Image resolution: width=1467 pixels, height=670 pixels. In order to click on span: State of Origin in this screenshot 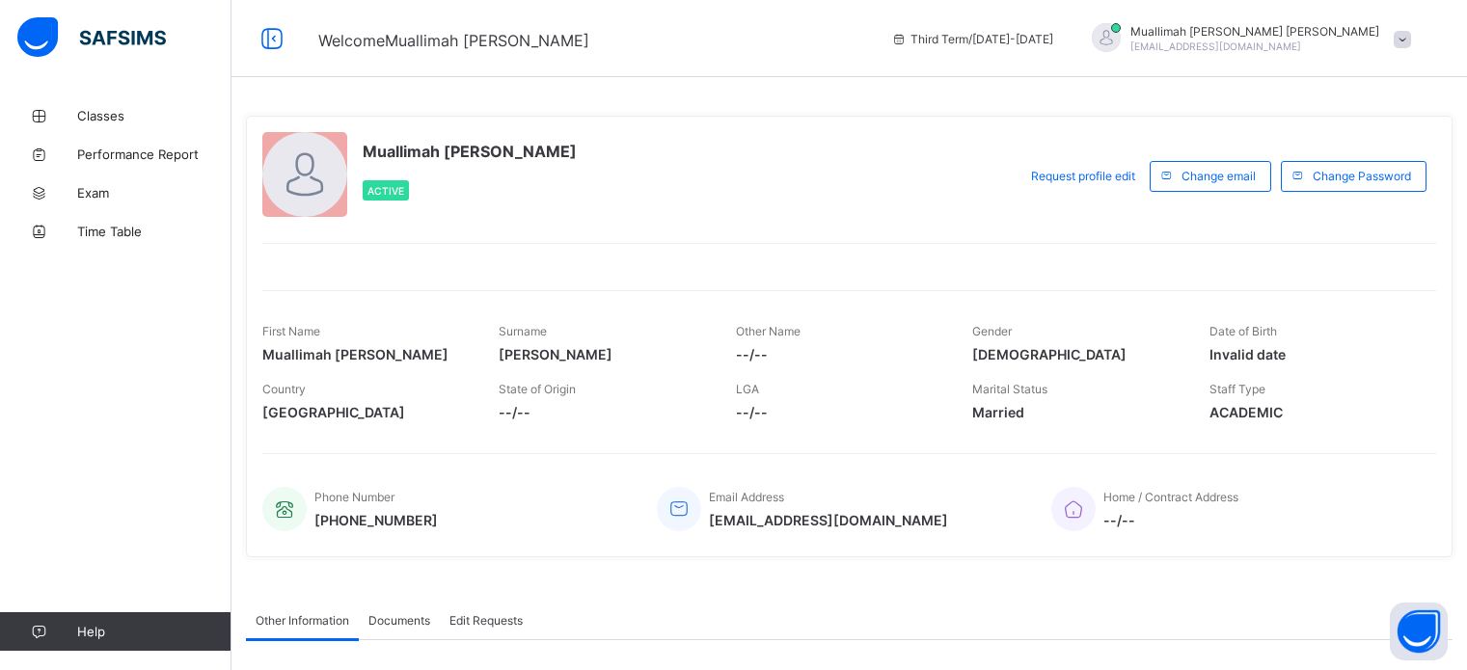, I will do `click(537, 389)`.